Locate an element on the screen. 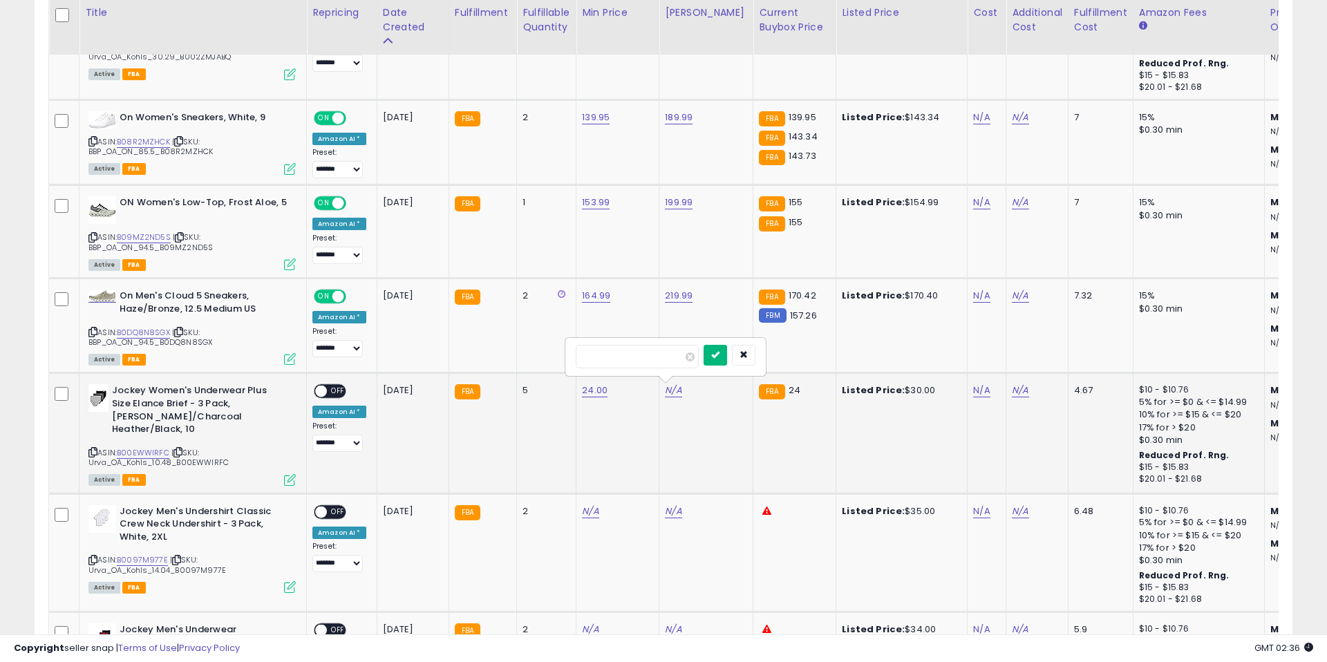  div: 7 is located at coordinates (1098, 117).